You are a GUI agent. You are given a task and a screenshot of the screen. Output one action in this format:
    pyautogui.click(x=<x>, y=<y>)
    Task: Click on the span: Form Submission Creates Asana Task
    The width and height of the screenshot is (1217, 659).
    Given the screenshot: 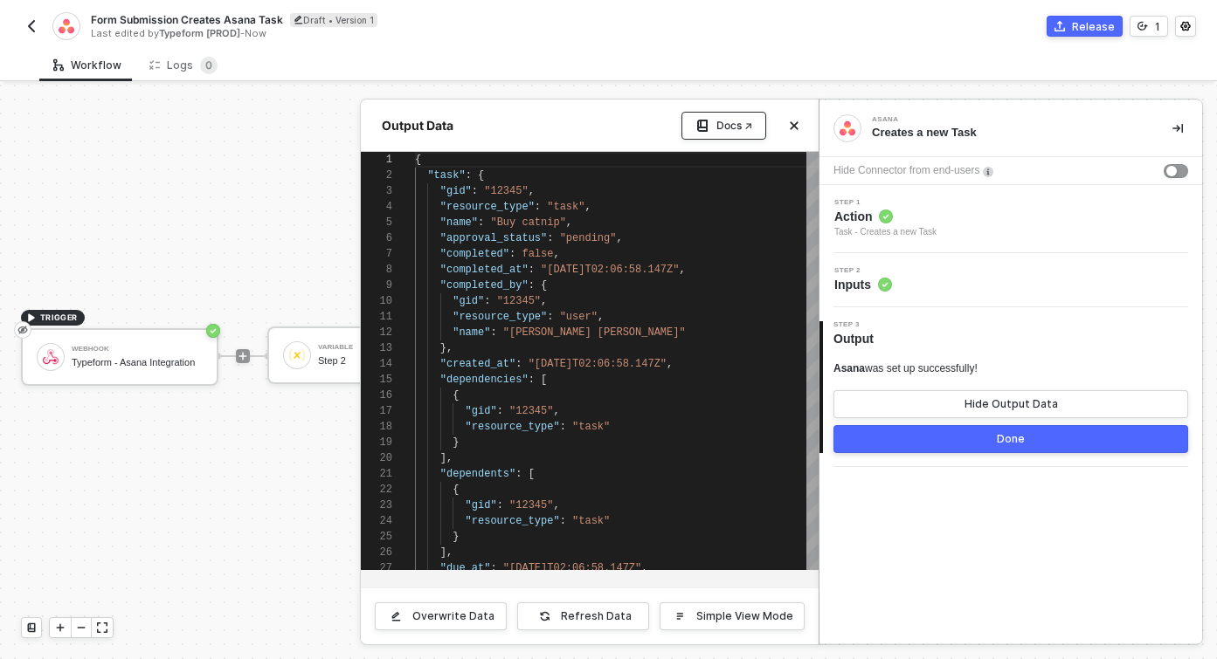 What is the action you would take?
    pyautogui.click(x=187, y=19)
    